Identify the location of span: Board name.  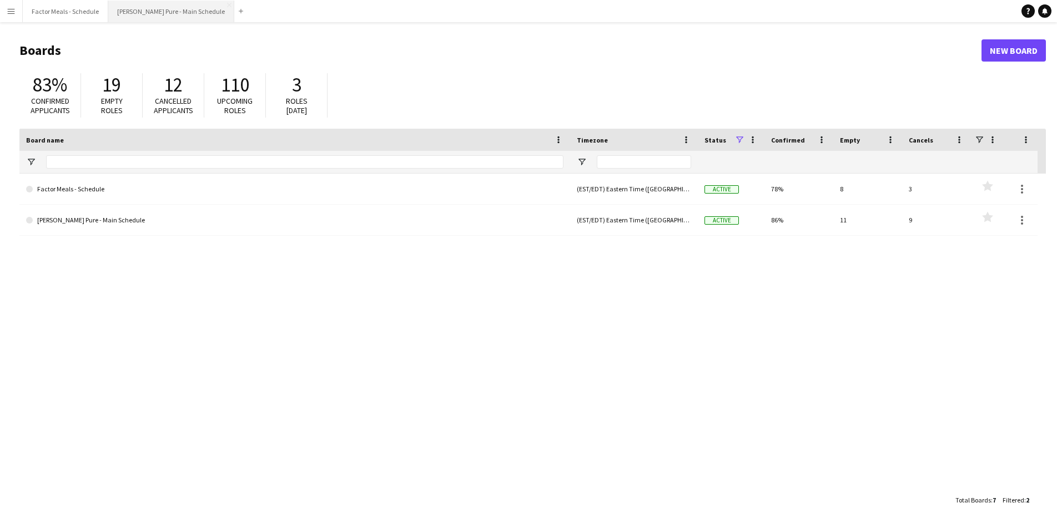
(45, 140).